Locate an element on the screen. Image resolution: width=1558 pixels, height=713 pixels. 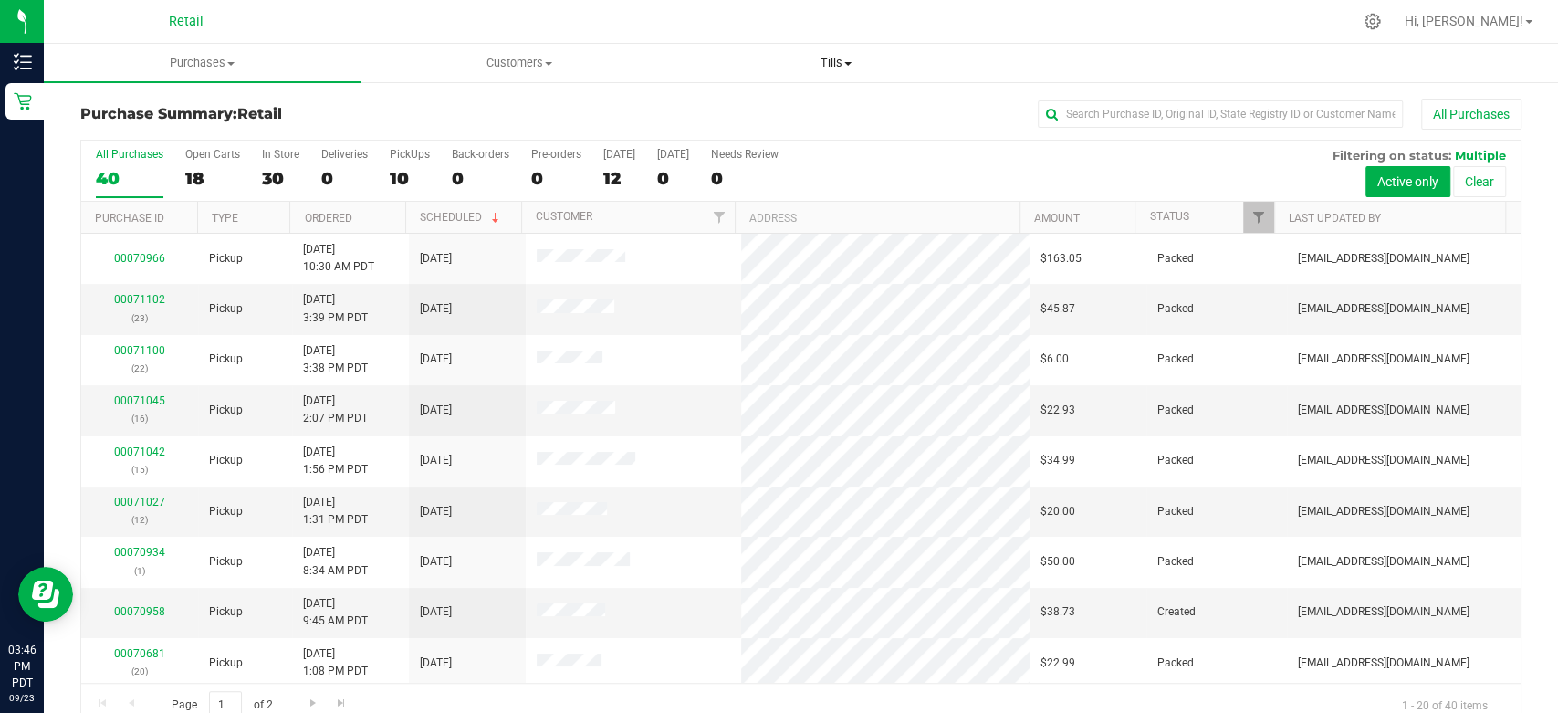
a: 00071102 is located at coordinates (140, 299).